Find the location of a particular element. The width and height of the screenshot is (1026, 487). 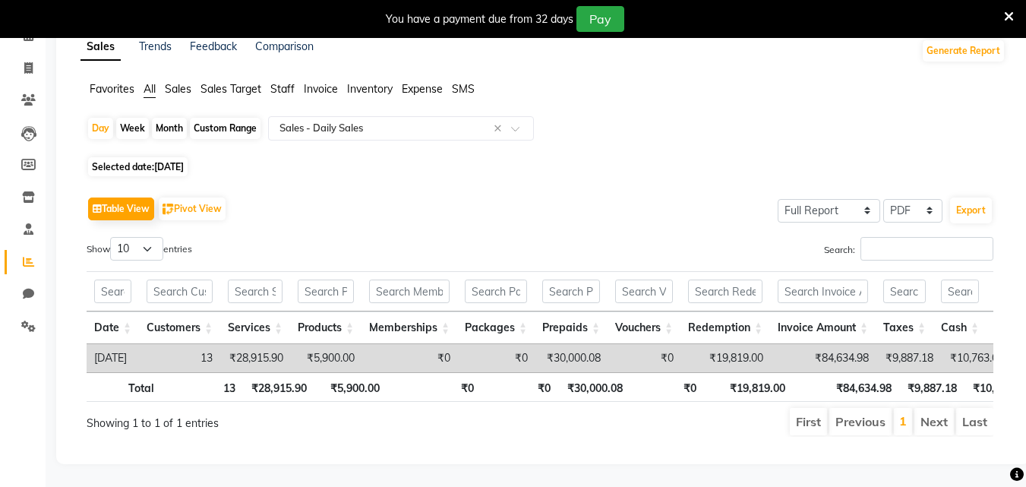

a: Comparison is located at coordinates (284, 46).